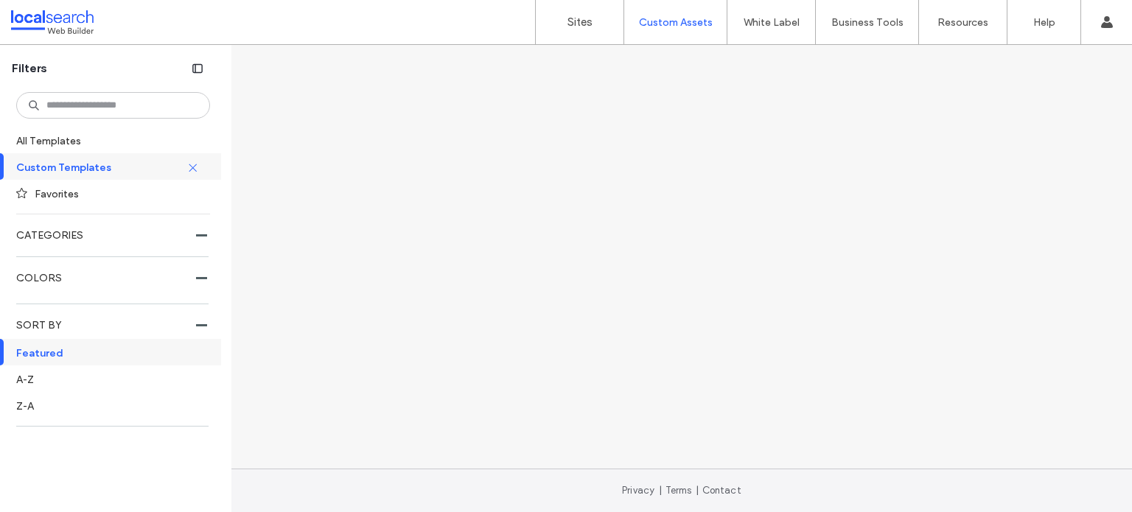 The image size is (1132, 512). Describe the element at coordinates (106, 352) in the screenshot. I see `label: Featured` at that location.